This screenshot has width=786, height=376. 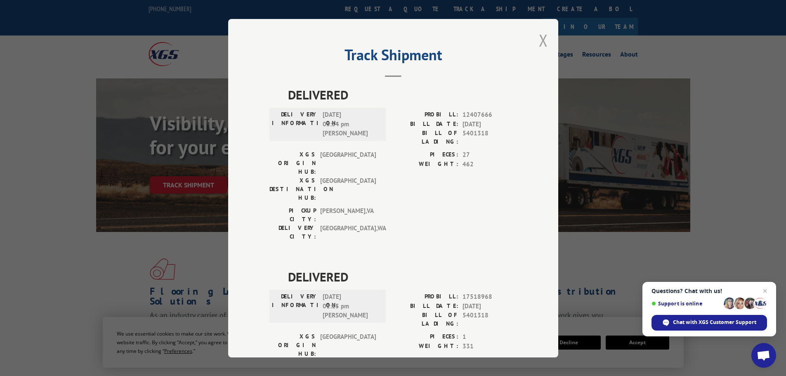 I want to click on div: Chat with XGS Customer Support, so click(x=709, y=322).